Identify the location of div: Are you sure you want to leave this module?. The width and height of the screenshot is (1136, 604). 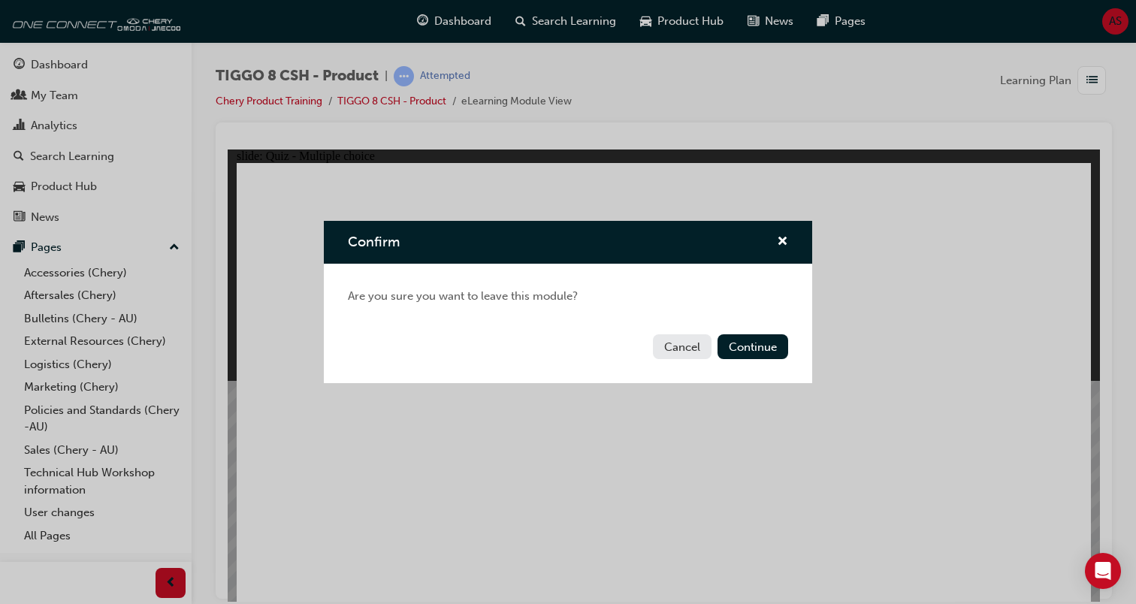
(568, 296).